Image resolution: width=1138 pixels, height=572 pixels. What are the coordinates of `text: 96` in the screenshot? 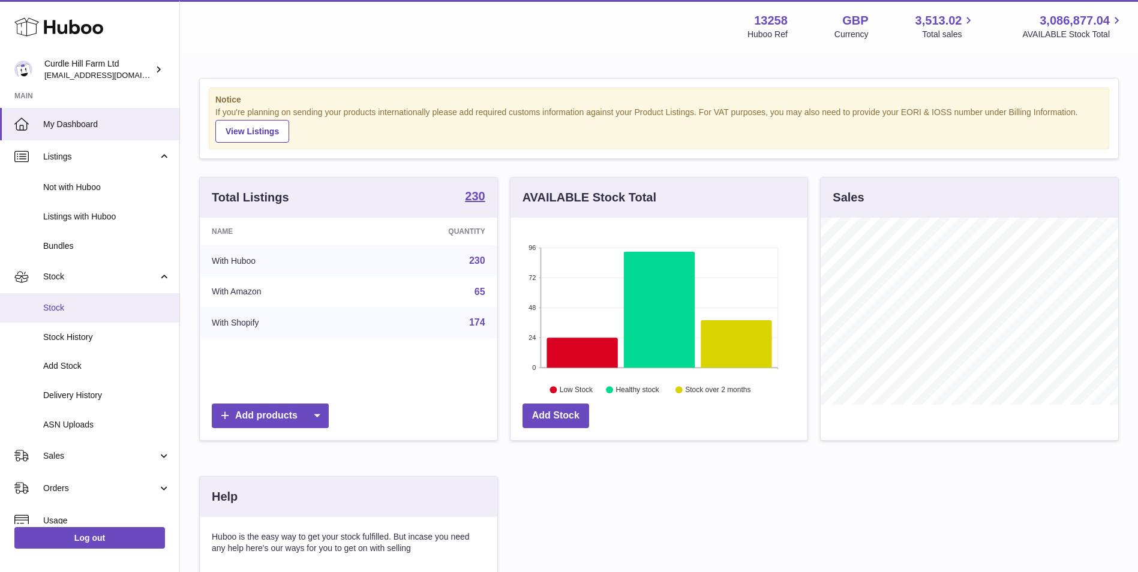 It's located at (532, 248).